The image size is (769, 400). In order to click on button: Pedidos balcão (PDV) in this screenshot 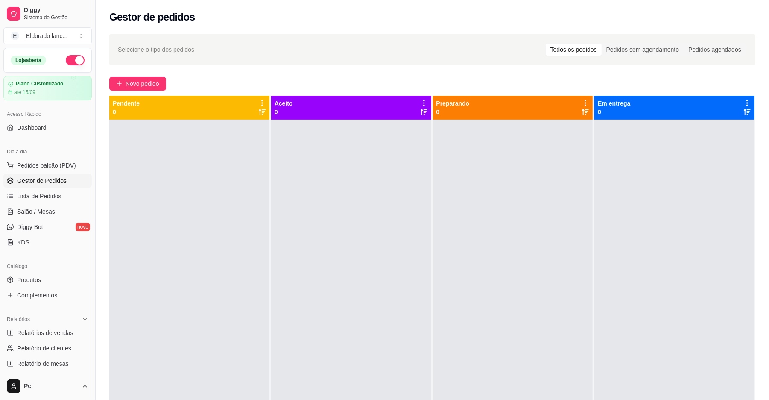, I will do `click(47, 165)`.